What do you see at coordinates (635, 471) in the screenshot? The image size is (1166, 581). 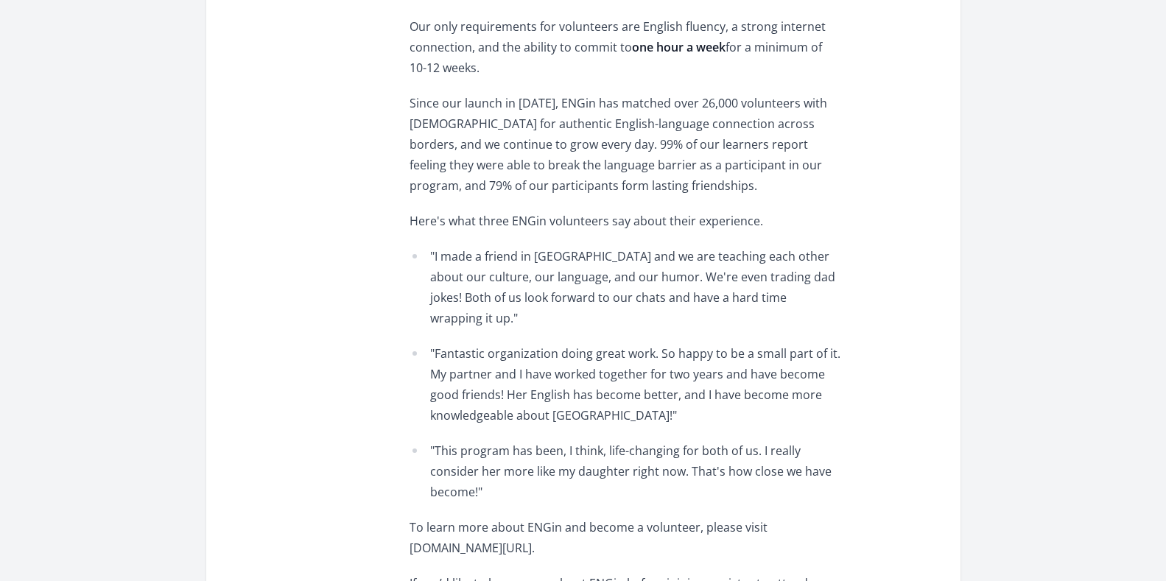 I see `p: "This program has been, I think, life-changing for both of us. I really consider her more like my...` at bounding box center [635, 471].